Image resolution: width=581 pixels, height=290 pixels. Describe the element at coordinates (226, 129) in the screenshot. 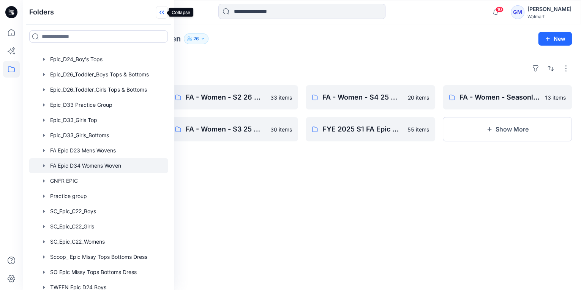

I see `p: FA - Women - S3 25 Woven Board` at that location.